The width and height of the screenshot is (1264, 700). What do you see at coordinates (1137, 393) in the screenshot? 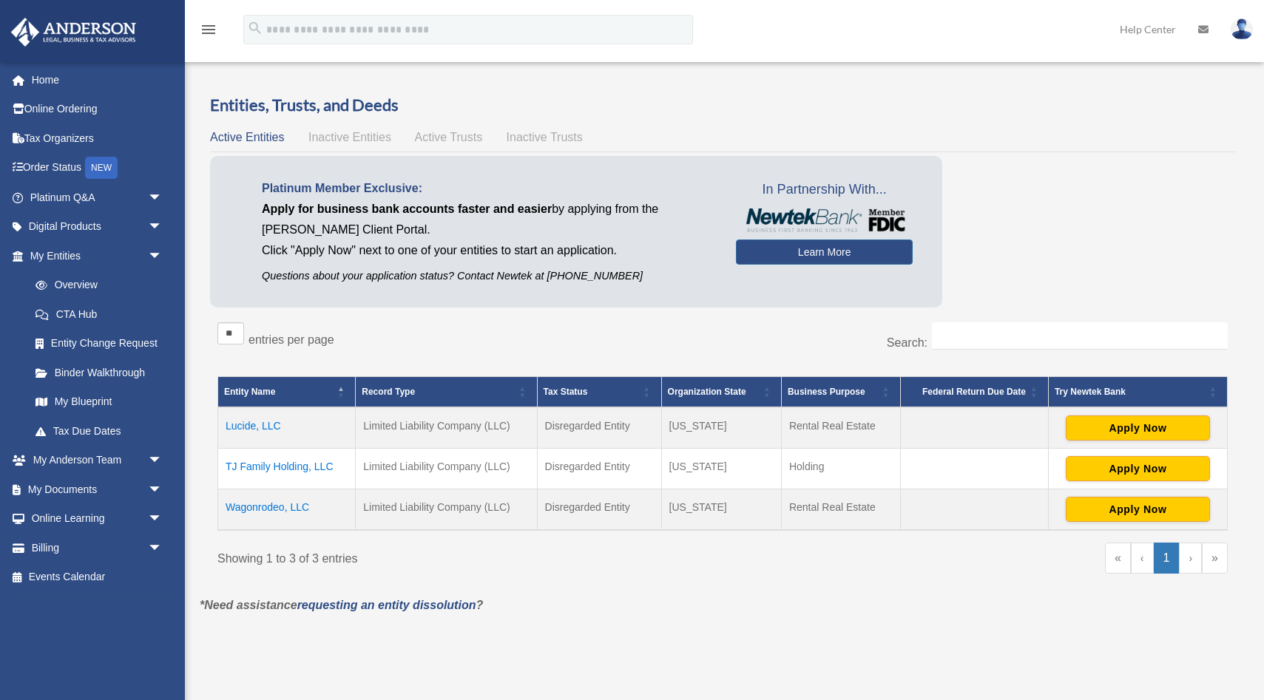
I see `th: Try Newtek Bank : Activate to sort` at bounding box center [1137, 393].